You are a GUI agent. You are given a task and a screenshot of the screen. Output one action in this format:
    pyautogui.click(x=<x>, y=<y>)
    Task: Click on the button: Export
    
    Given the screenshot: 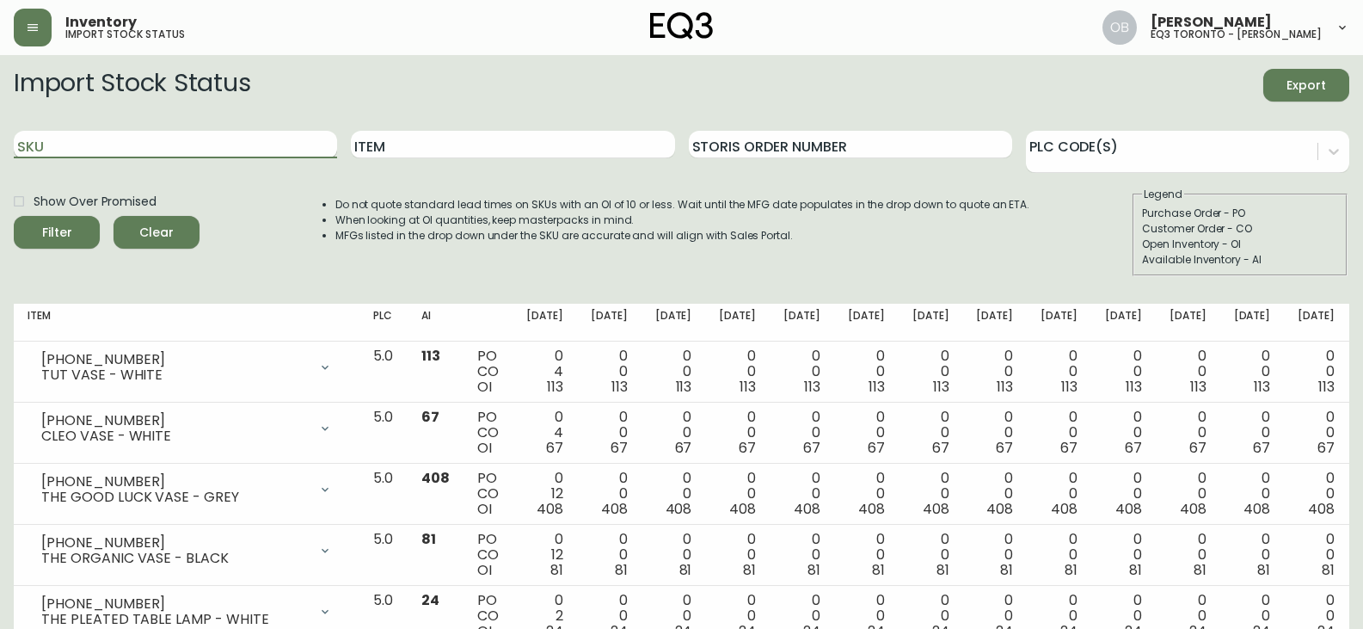 What is the action you would take?
    pyautogui.click(x=1306, y=85)
    